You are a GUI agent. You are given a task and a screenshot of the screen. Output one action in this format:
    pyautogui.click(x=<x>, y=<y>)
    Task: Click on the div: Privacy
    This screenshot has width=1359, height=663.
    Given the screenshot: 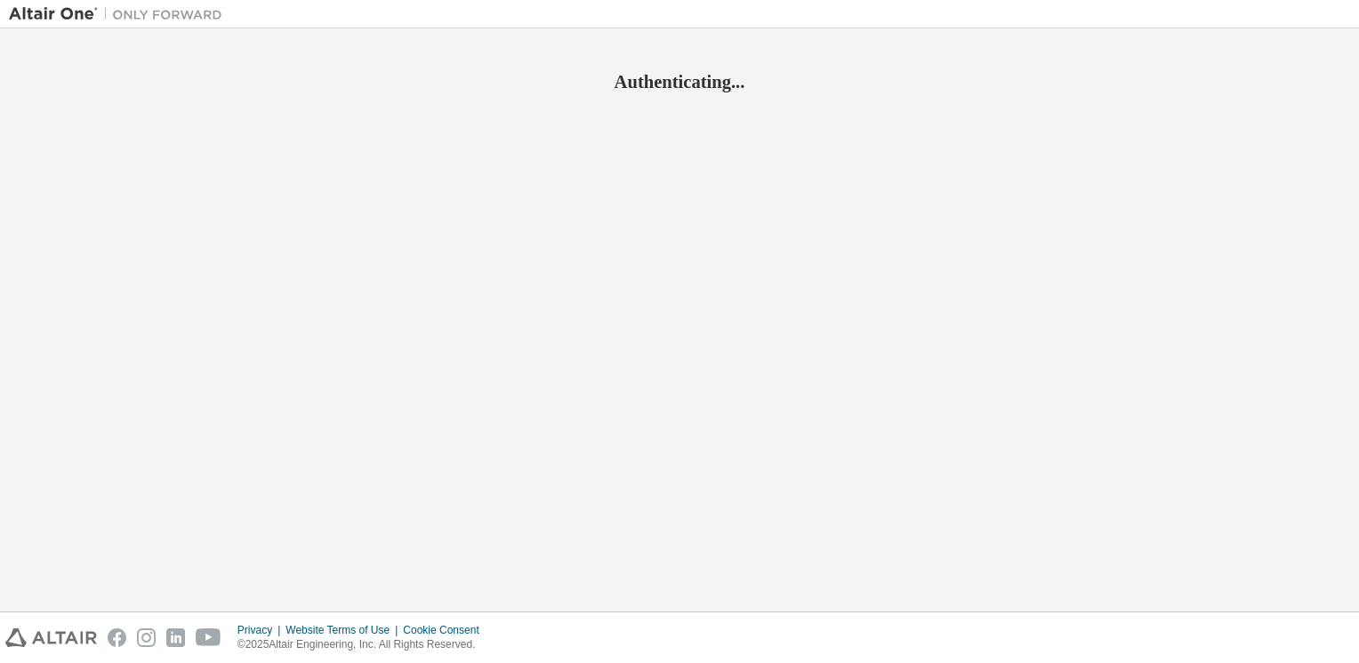 What is the action you would take?
    pyautogui.click(x=261, y=630)
    